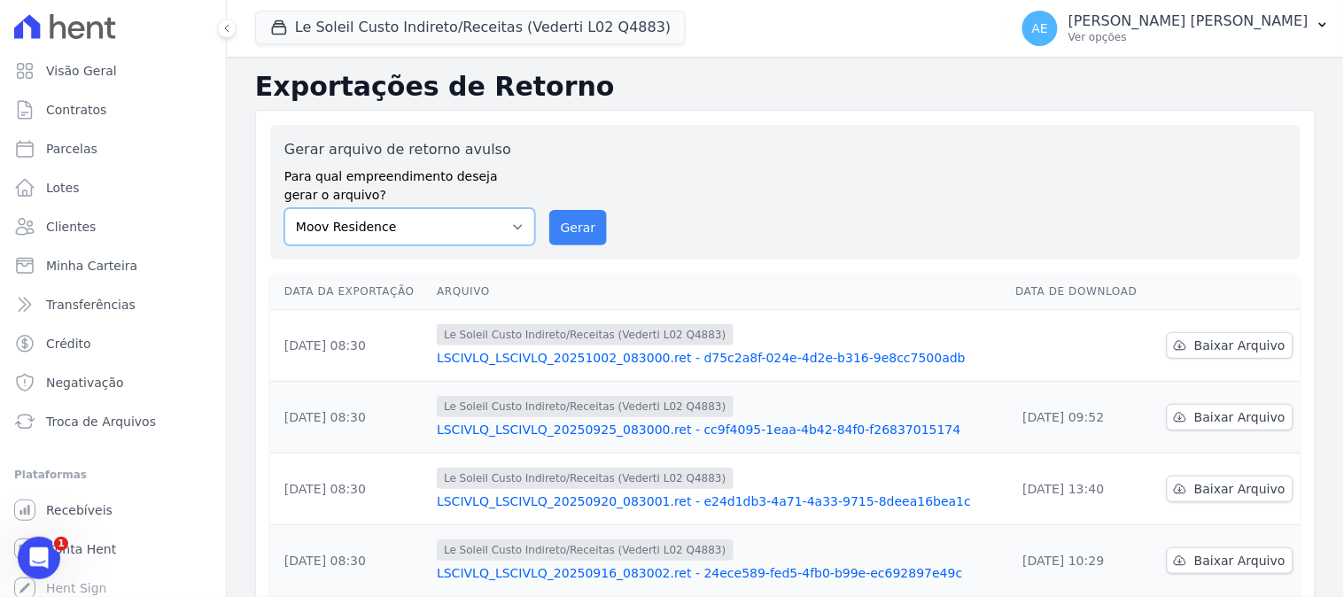 The width and height of the screenshot is (1344, 597). What do you see at coordinates (471, 27) in the screenshot?
I see `button: Le Soleil Custo Indireto/Receitas (Vederti L02 Q4883)` at bounding box center [471, 27].